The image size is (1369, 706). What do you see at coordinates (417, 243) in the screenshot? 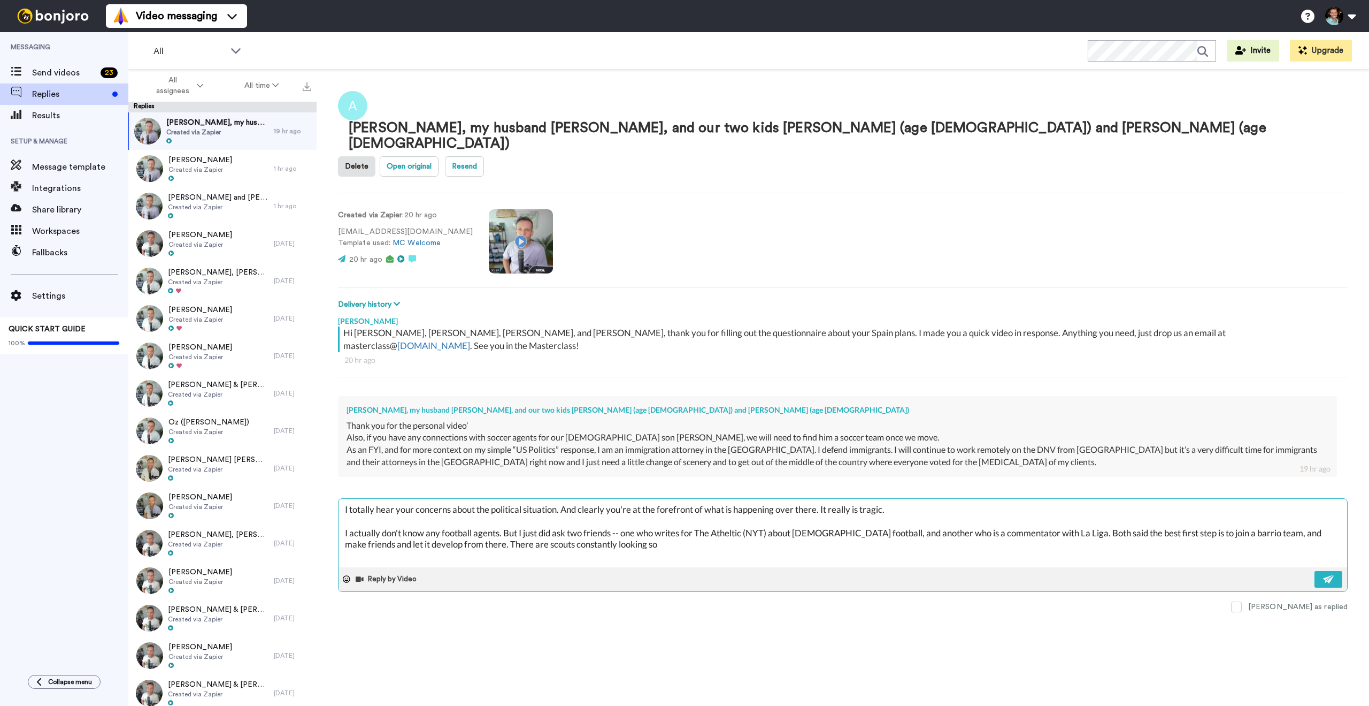
I see `a: MC Welcome` at bounding box center [417, 243].